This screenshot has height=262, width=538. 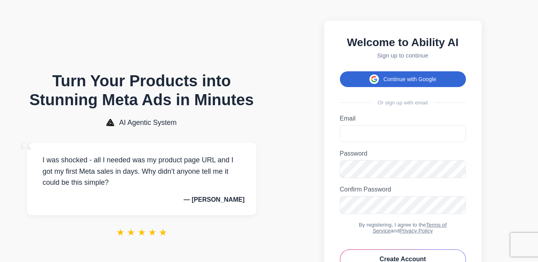 I want to click on label: Email, so click(x=403, y=119).